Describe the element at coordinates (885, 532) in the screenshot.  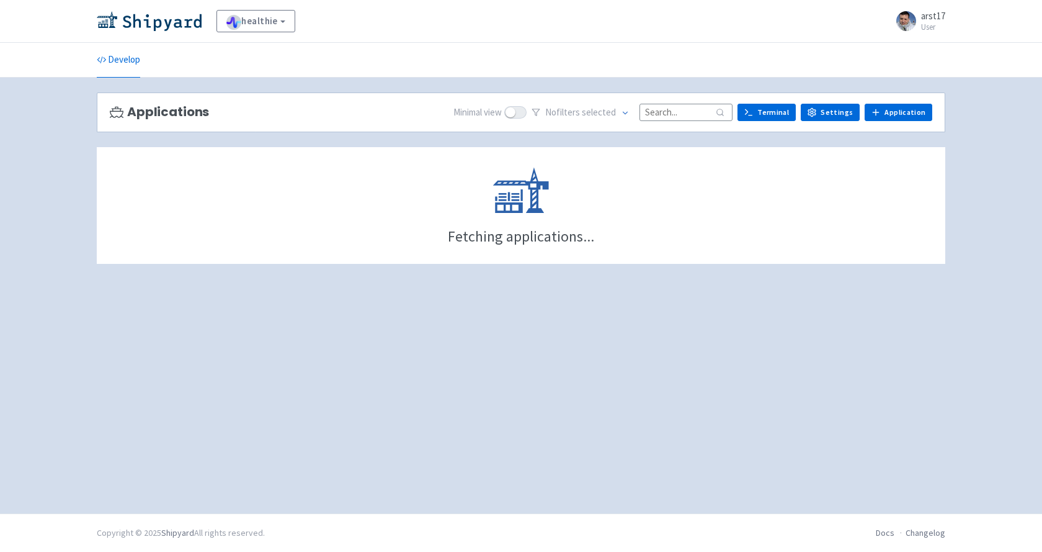
I see `a: Docs` at that location.